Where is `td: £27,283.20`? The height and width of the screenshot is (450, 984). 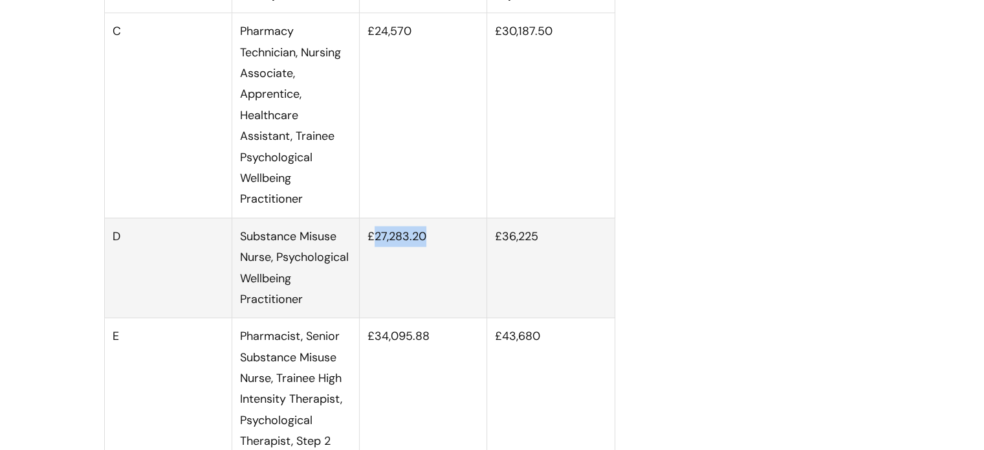 td: £27,283.20 is located at coordinates (423, 267).